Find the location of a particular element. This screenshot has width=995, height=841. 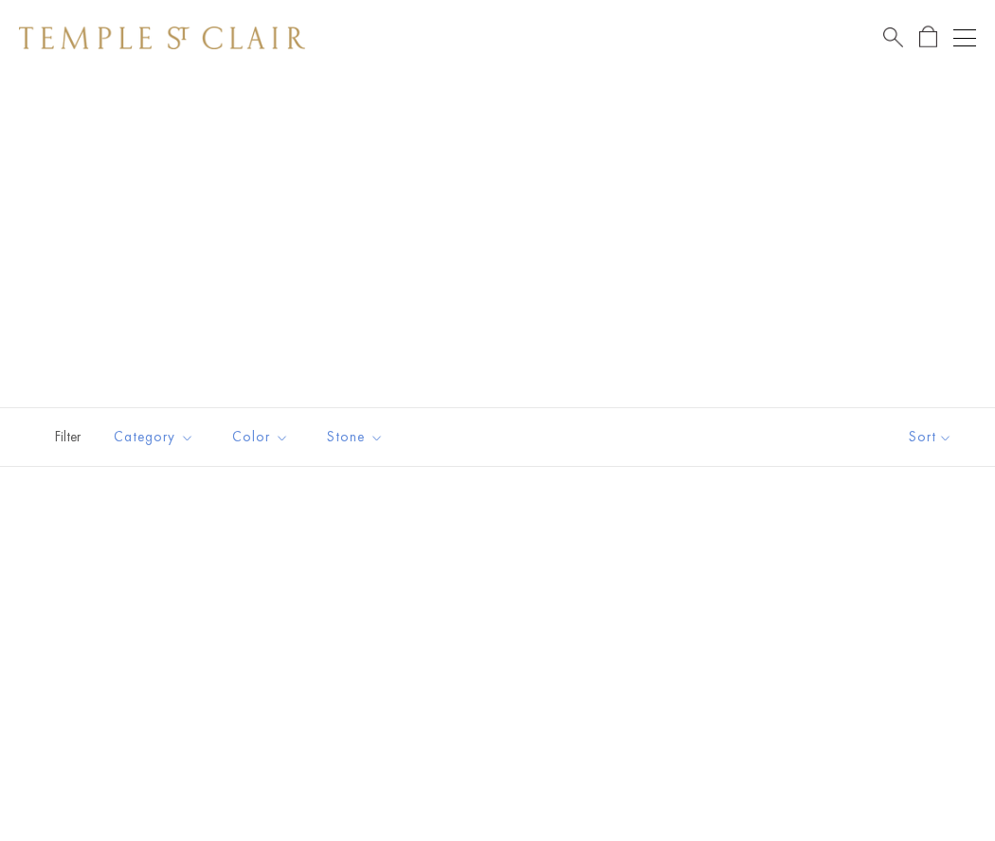

span: Category is located at coordinates (156, 437).